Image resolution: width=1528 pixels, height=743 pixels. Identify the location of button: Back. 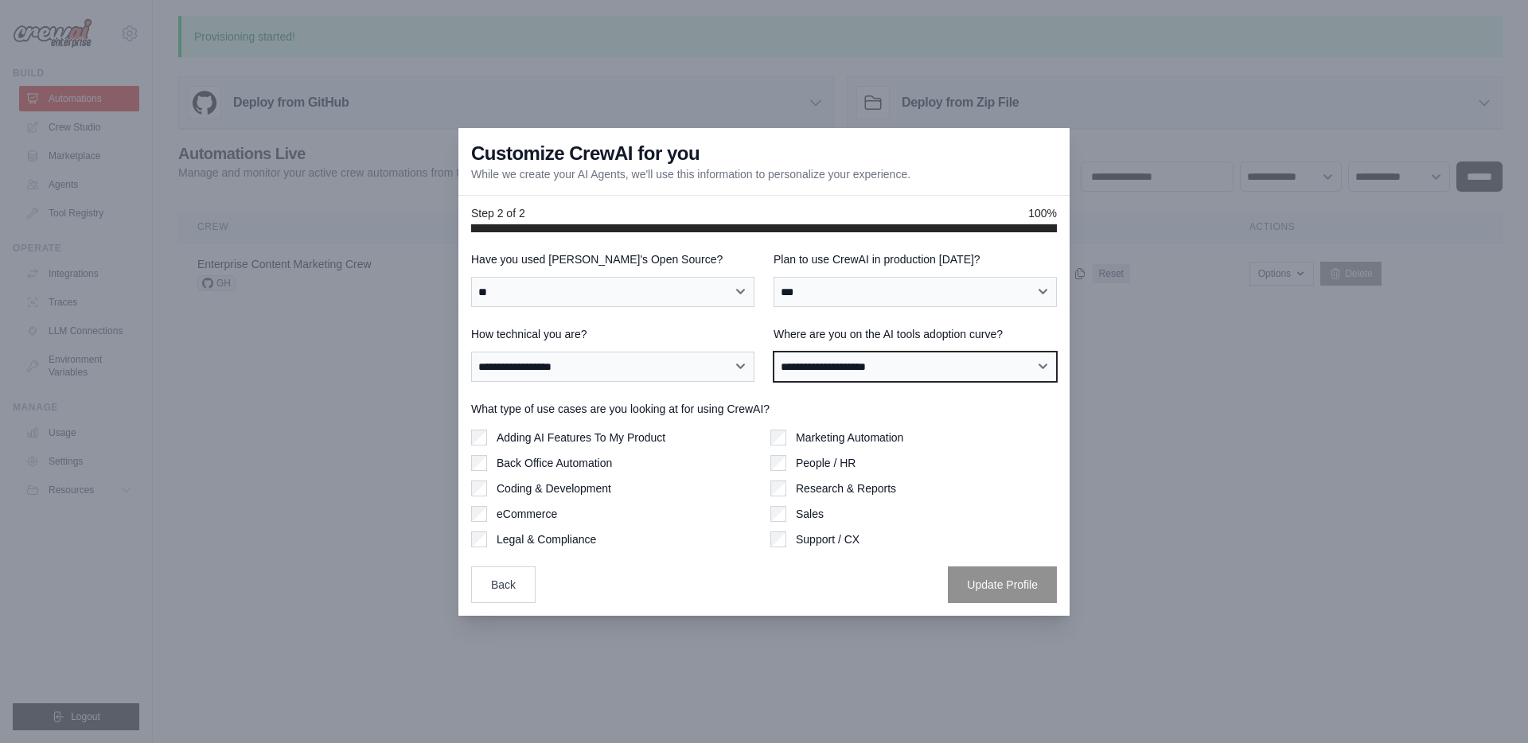
(503, 585).